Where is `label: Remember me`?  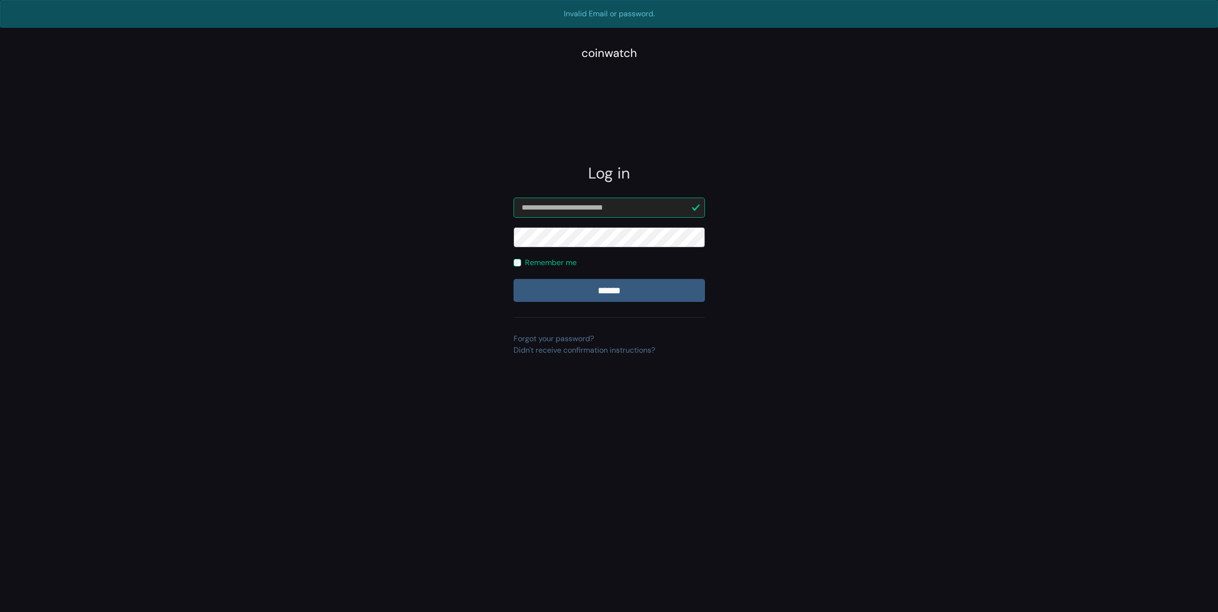
label: Remember me is located at coordinates (551, 263).